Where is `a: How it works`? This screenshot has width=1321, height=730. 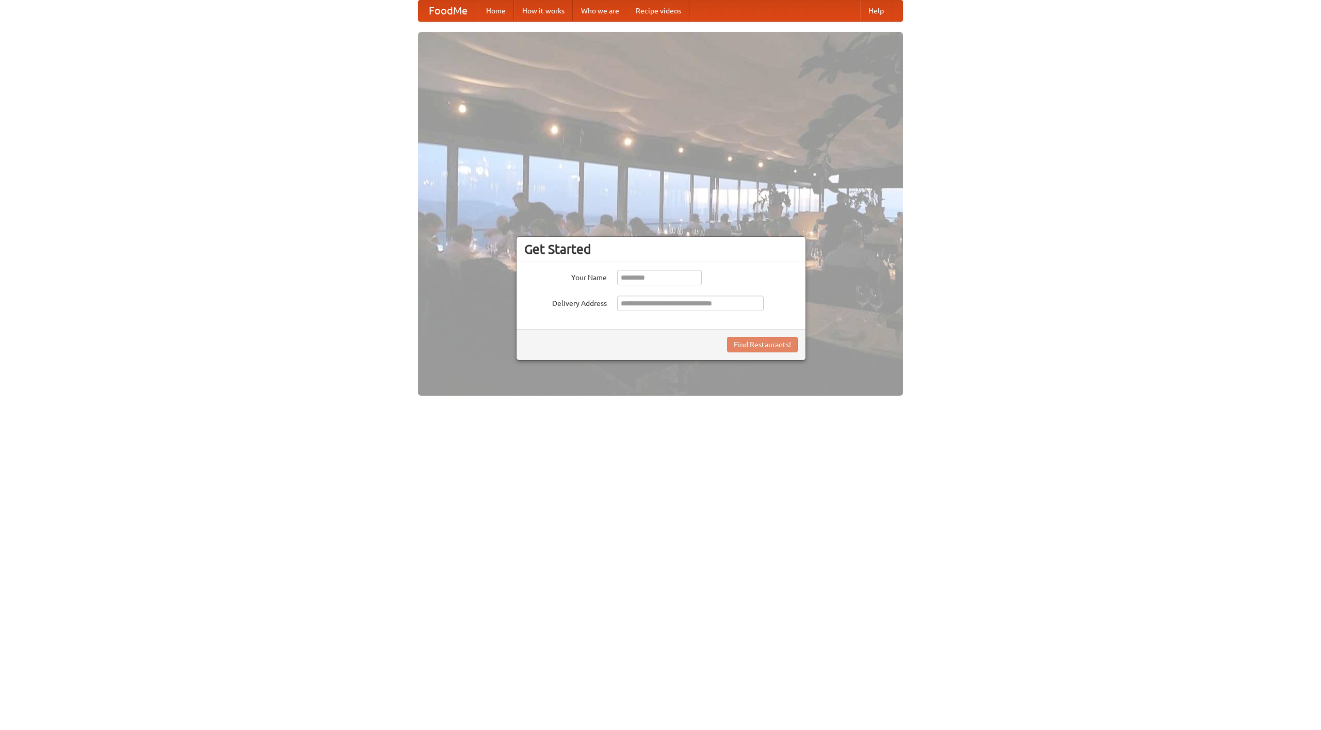 a: How it works is located at coordinates (543, 11).